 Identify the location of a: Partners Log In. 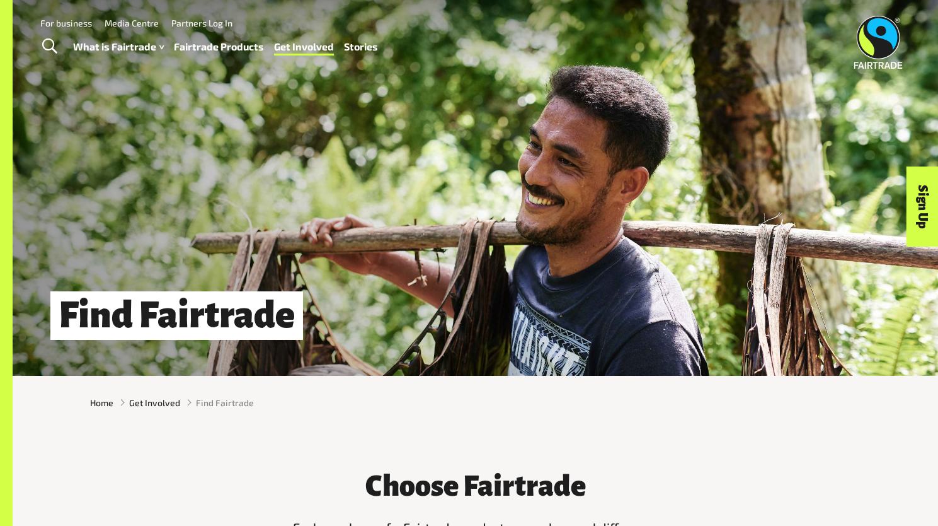
(202, 23).